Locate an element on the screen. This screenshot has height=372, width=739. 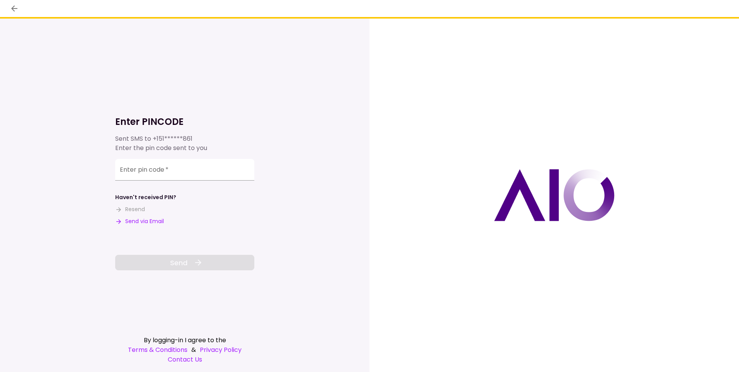
div: By logging-in I agree to the is located at coordinates (185, 340).